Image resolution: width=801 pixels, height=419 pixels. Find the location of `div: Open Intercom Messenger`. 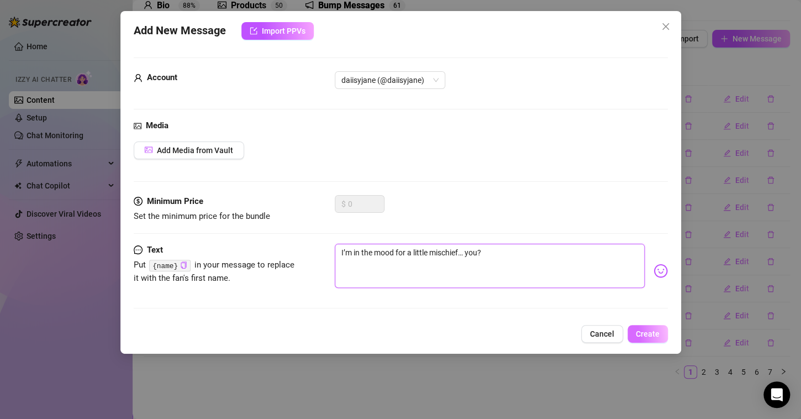

div: Open Intercom Messenger is located at coordinates (776, 394).